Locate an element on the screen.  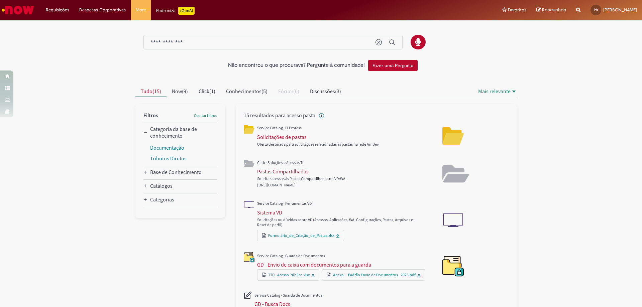
p: +GenAi is located at coordinates (186, 11).